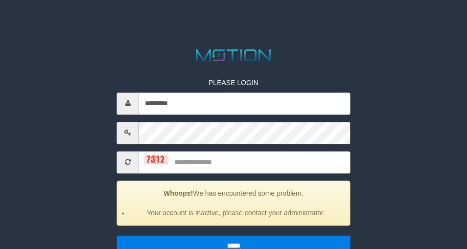  I want to click on strong: Whoops!, so click(178, 194).